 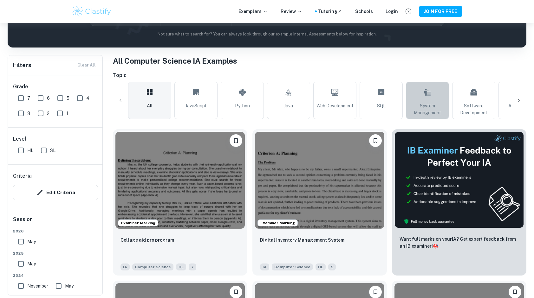 I want to click on span: Java, so click(x=288, y=106).